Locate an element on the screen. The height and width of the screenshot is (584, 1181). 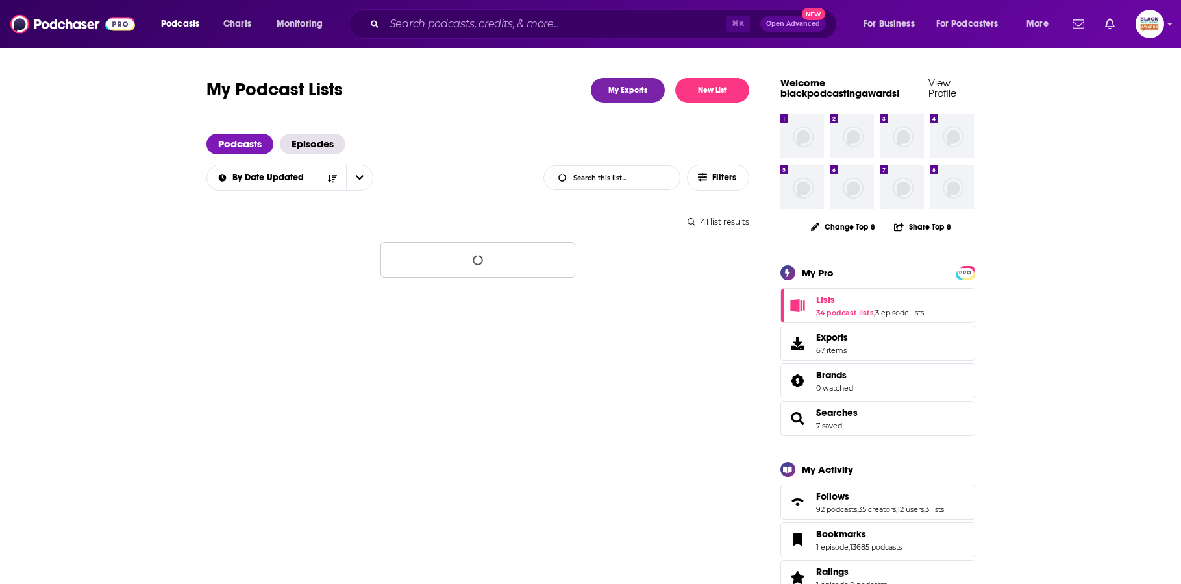
img: Podchaser - Follow, Share and Rate Podcasts is located at coordinates (73, 24).